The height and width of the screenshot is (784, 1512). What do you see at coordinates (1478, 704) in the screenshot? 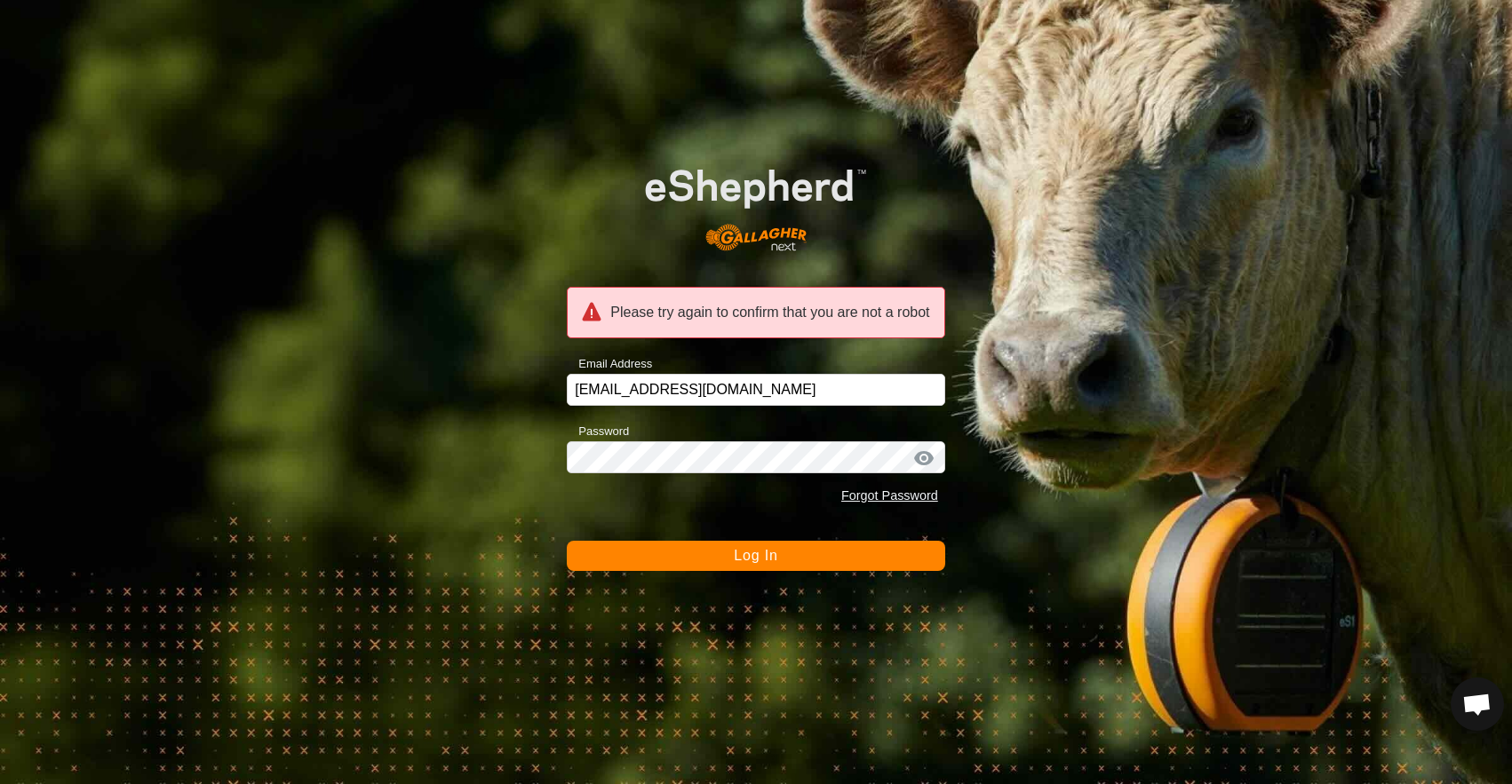
I see `a: Open chat` at bounding box center [1478, 704].